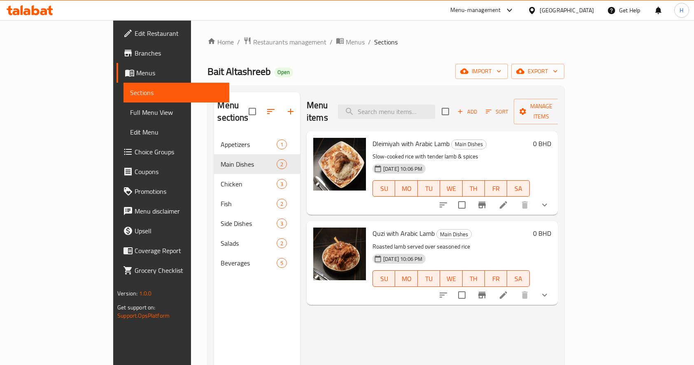 The width and height of the screenshot is (694, 365). I want to click on span: Appetizers, so click(248, 145).